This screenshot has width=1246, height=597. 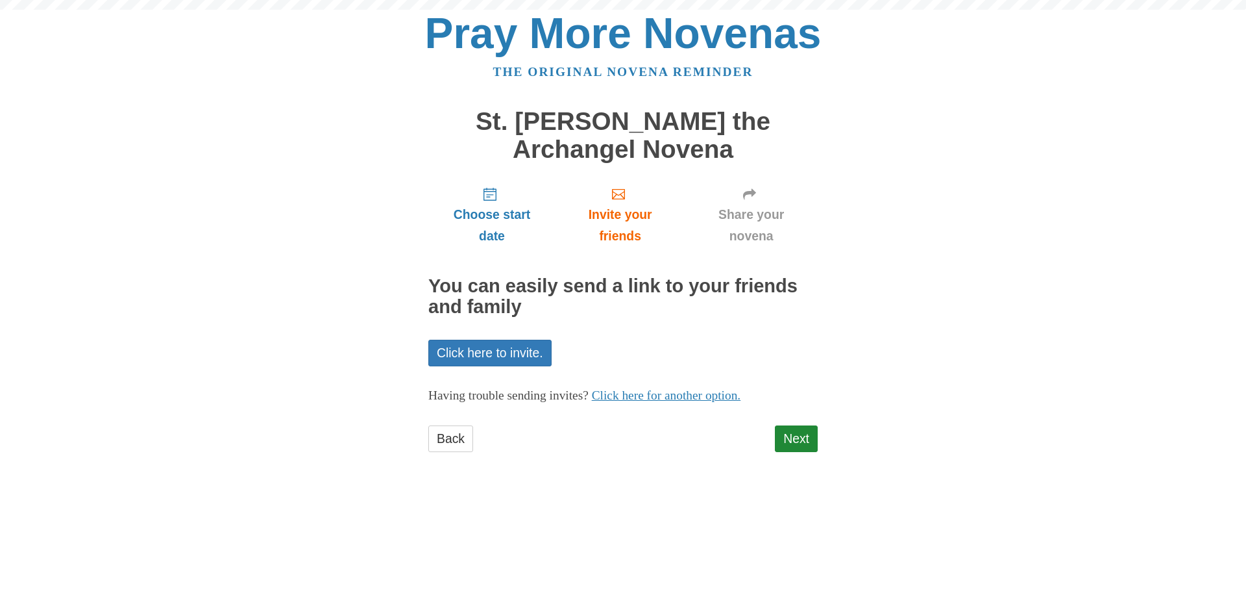 I want to click on h2: You can easily send a link to your friends and family, so click(x=623, y=297).